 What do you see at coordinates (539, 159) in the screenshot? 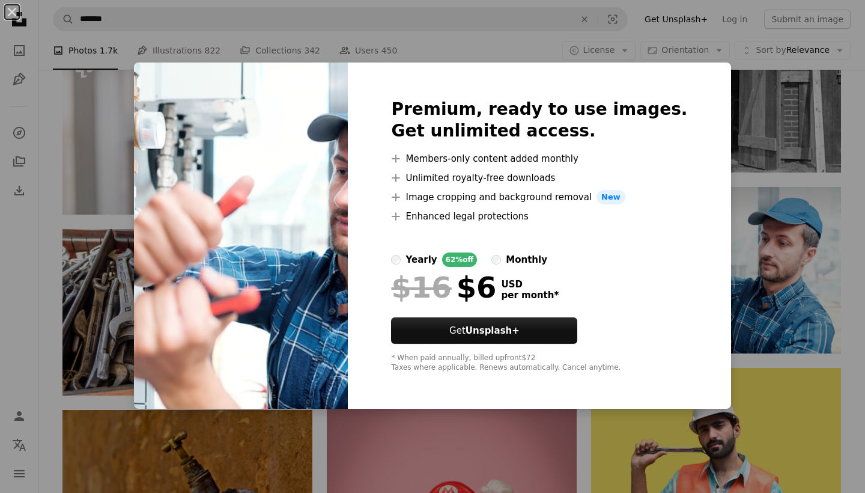
I see `li: Members-only content added monthly` at bounding box center [539, 159].